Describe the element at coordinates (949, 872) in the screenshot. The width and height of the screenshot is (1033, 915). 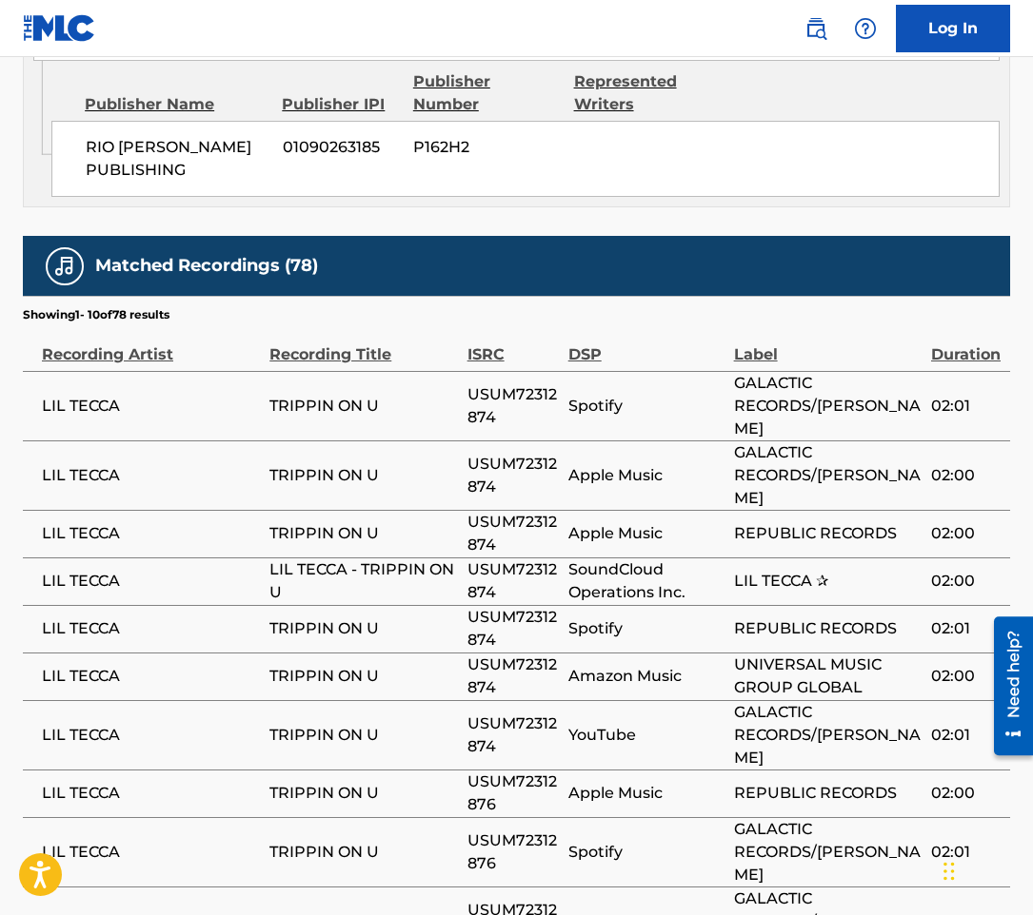
I see `div: Drag` at that location.